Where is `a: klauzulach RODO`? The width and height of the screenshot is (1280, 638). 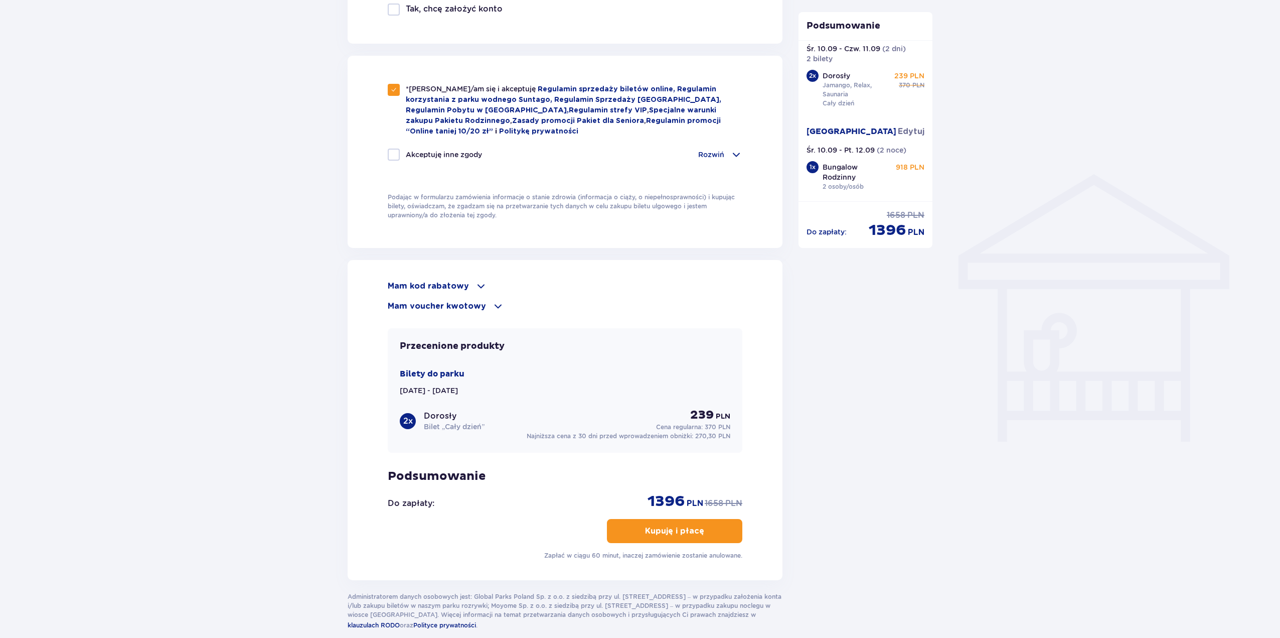
a: klauzulach RODO is located at coordinates (374, 625).